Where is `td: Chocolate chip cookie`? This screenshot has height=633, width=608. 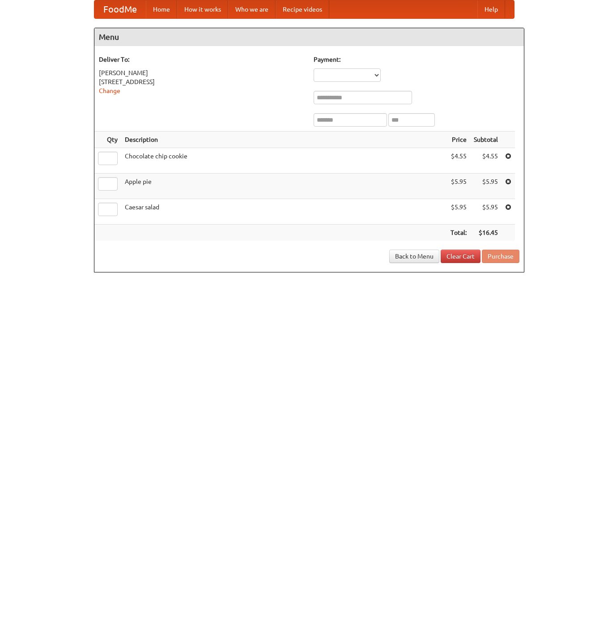
td: Chocolate chip cookie is located at coordinates (284, 161).